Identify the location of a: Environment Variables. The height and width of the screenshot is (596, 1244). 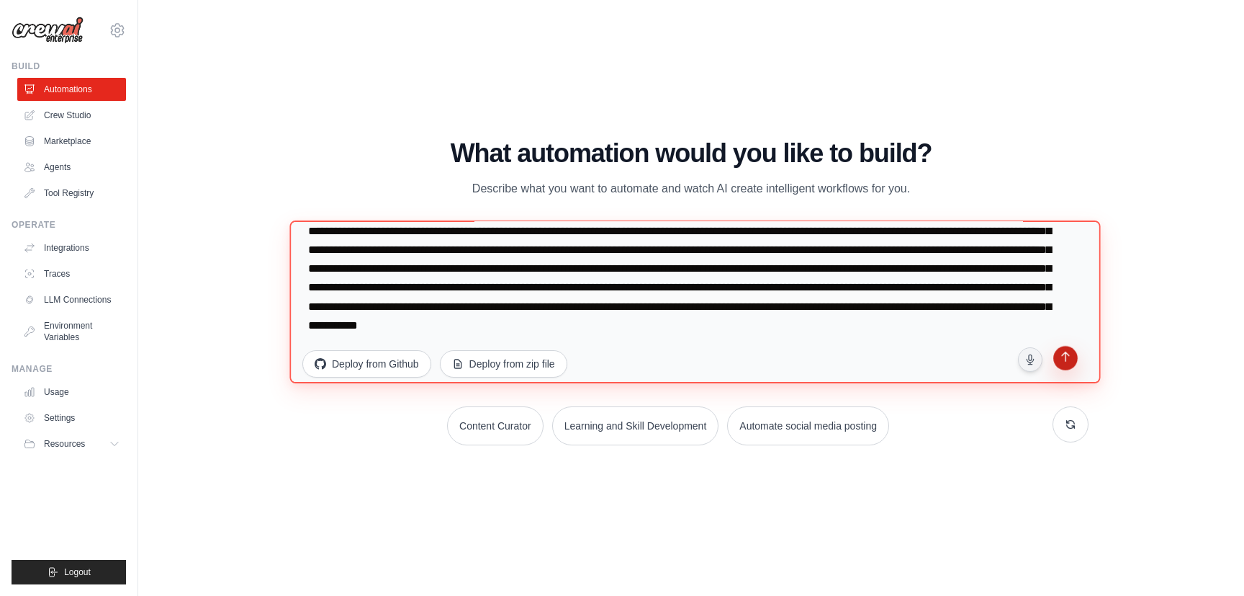
(71, 331).